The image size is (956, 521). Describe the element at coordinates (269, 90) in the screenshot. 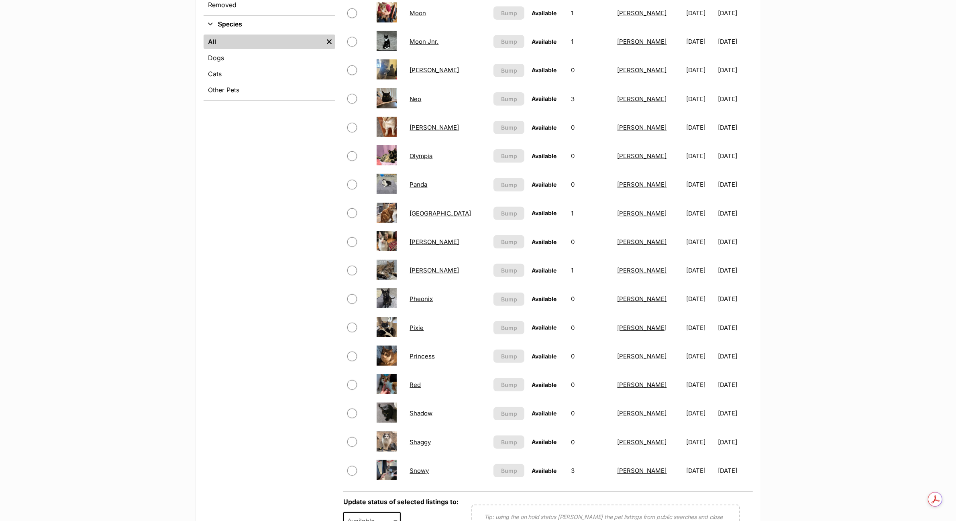

I see `a: Other Pets` at that location.